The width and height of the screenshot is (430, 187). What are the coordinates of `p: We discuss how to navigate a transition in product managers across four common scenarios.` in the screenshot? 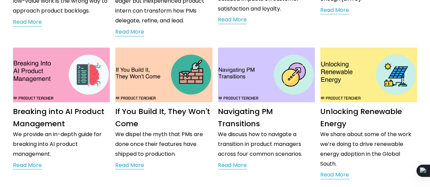 It's located at (266, 145).